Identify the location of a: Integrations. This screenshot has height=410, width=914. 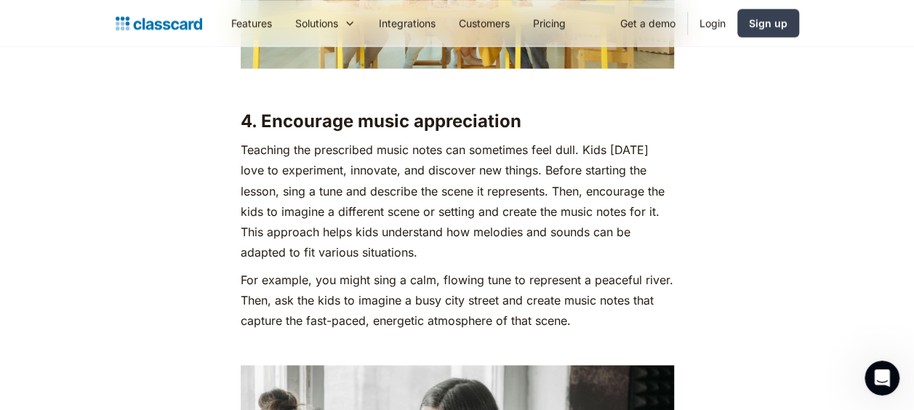
(407, 23).